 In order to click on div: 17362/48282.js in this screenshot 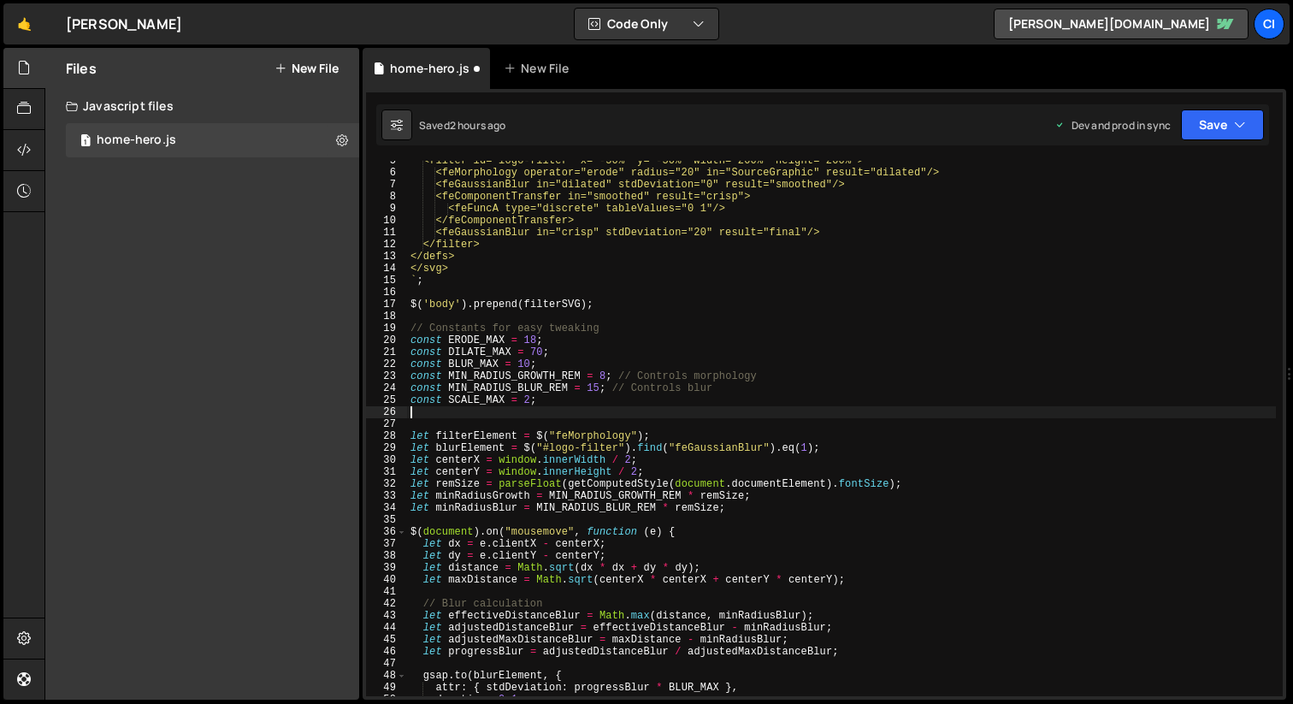, I will do `click(212, 140)`.